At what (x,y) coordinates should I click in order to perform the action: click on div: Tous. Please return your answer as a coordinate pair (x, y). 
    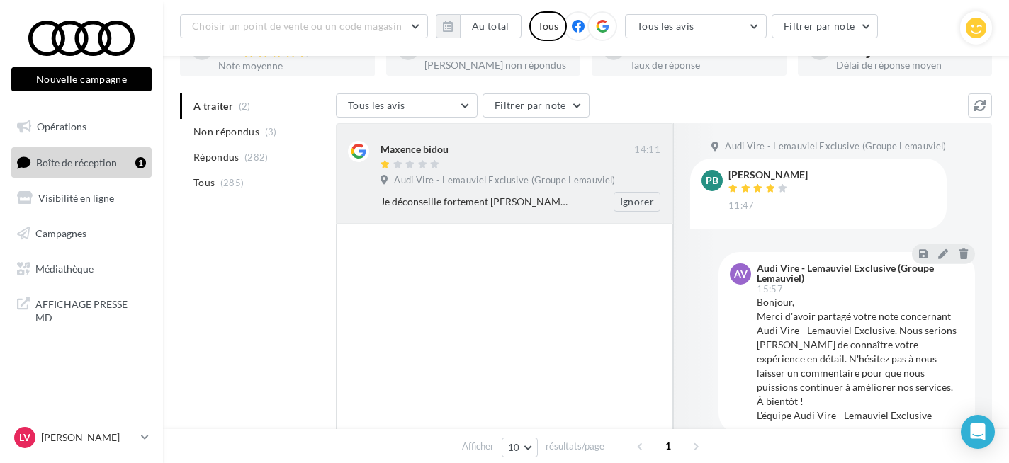
    Looking at the image, I should click on (548, 26).